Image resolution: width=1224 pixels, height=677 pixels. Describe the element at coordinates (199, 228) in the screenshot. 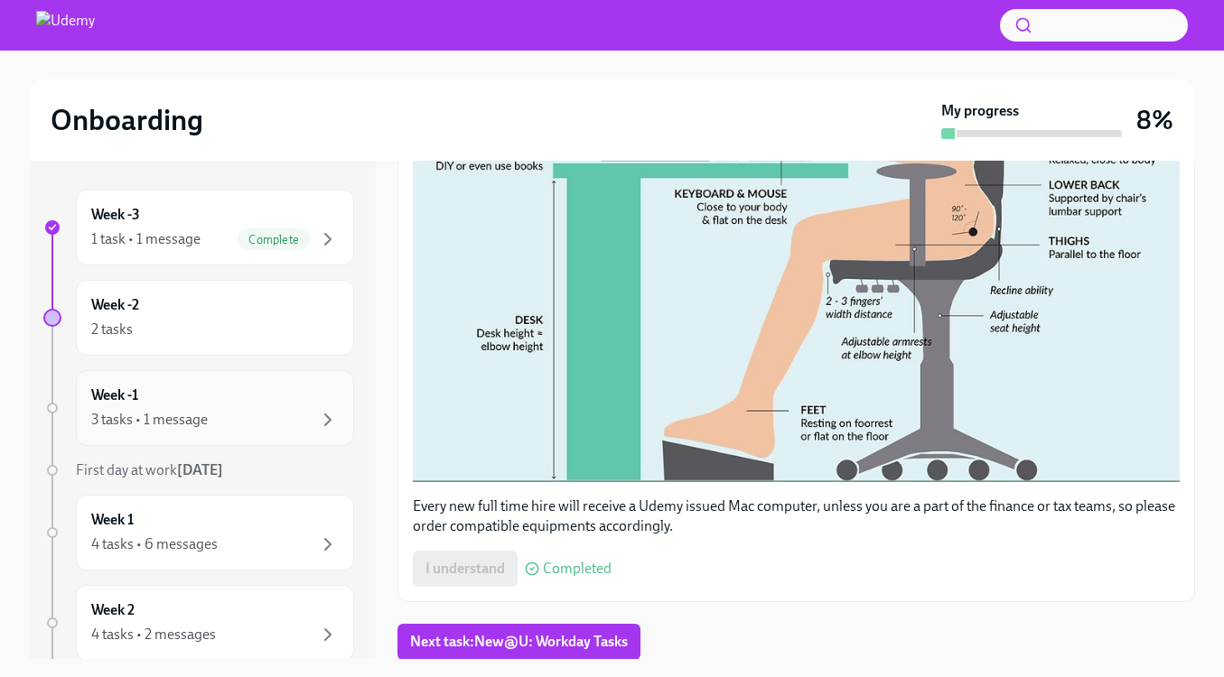

I see `a: Week -31 task • 1 messageComplete` at that location.